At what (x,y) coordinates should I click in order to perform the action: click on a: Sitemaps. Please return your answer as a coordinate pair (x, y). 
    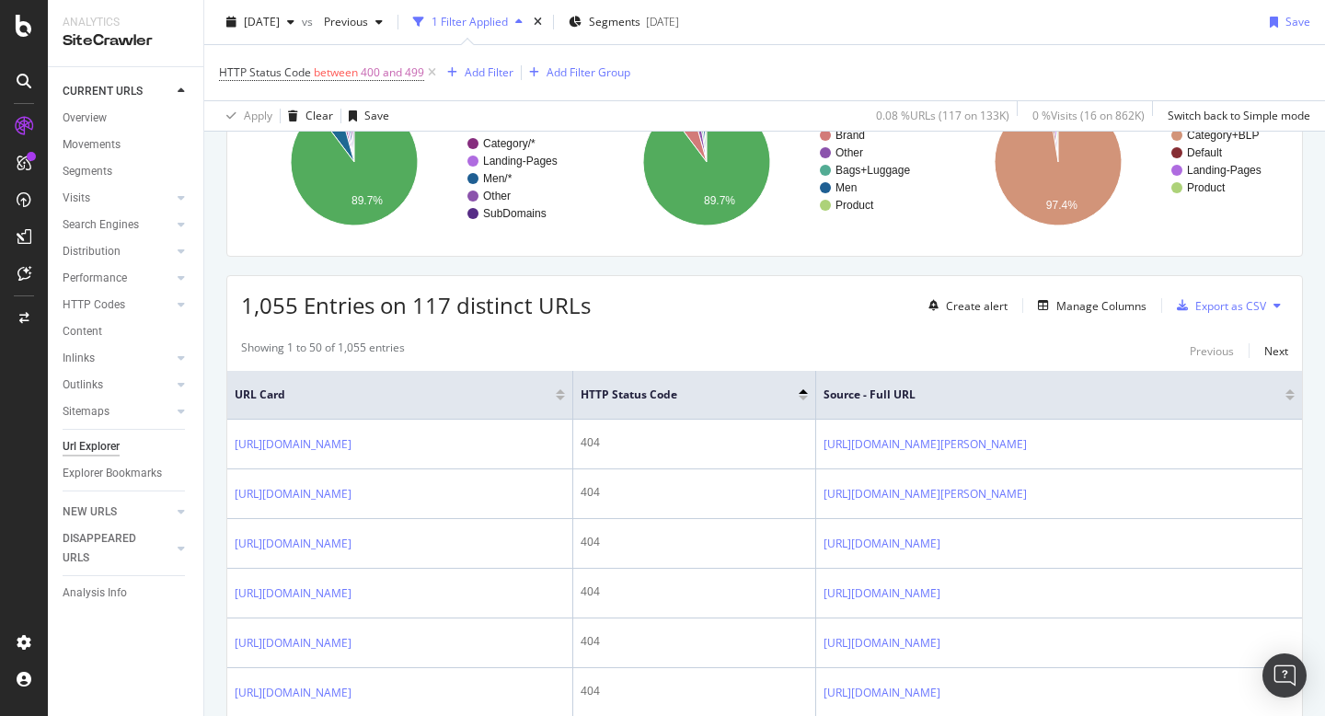
    Looking at the image, I should click on (117, 411).